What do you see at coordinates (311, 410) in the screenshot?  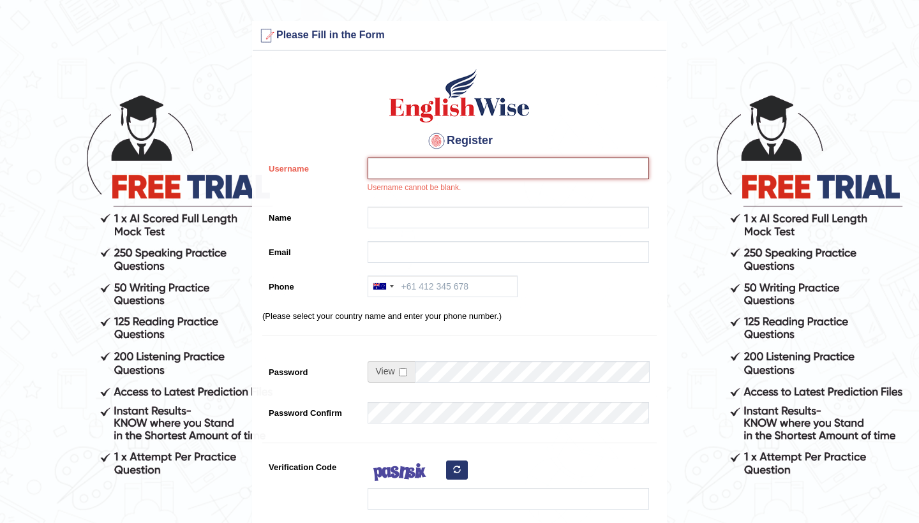 I see `label: Password Confirm` at bounding box center [311, 410].